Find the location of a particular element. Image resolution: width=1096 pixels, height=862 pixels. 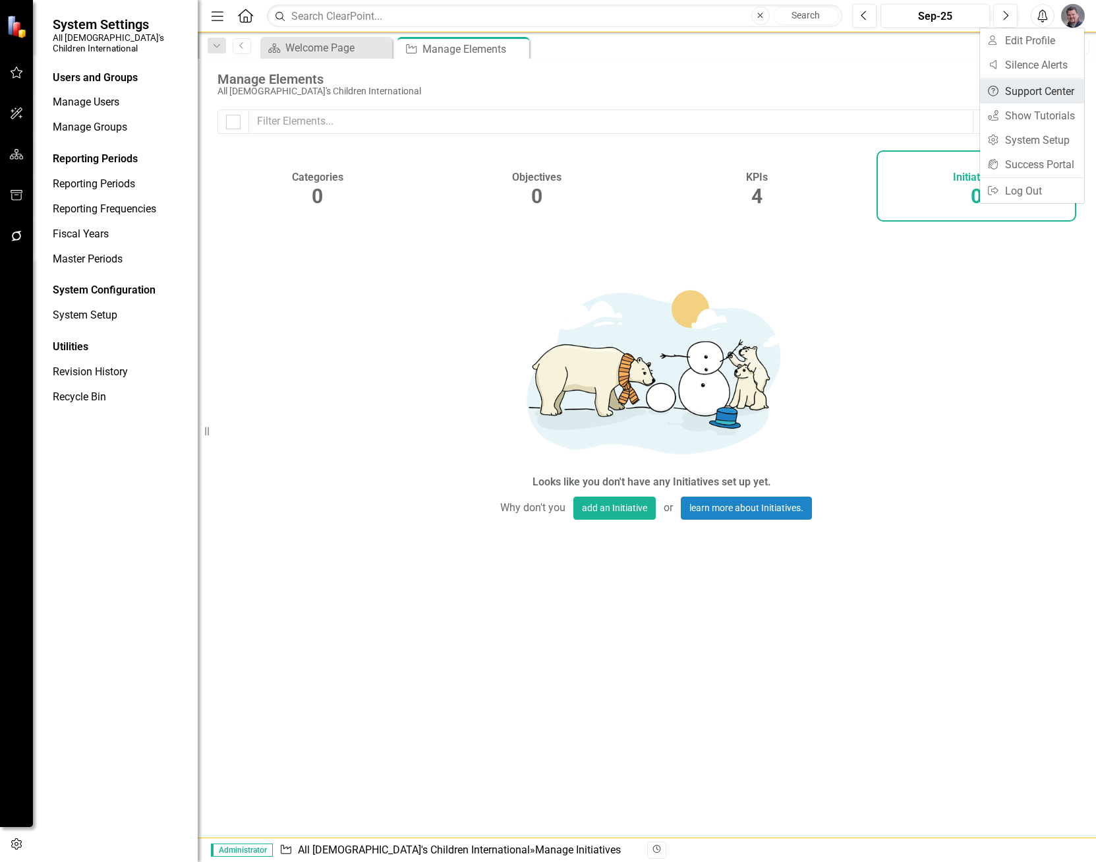

a: Fiscal Years is located at coordinates (119, 234).